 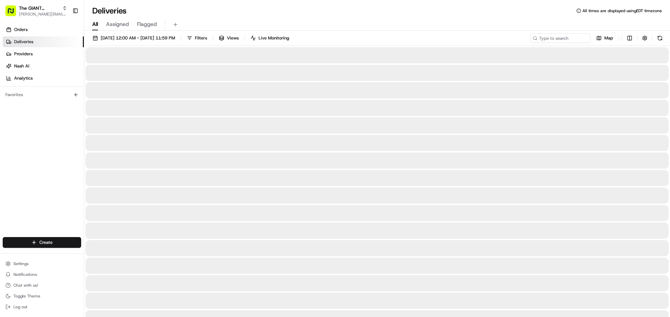 I want to click on a: Deliveries, so click(x=43, y=42).